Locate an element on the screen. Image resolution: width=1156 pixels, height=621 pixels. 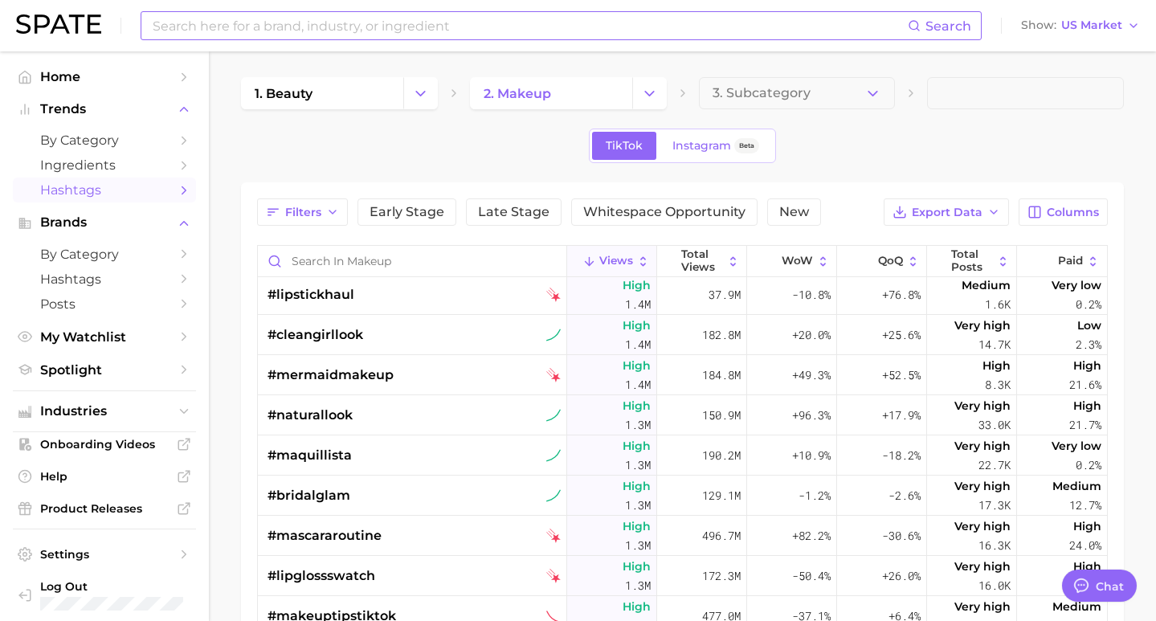
span: #lipglossswatch is located at coordinates (321, 576).